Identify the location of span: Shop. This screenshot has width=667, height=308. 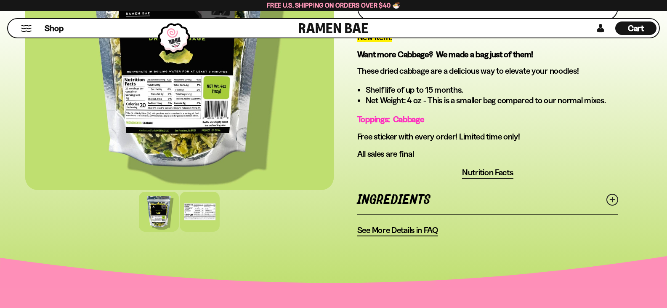
(54, 28).